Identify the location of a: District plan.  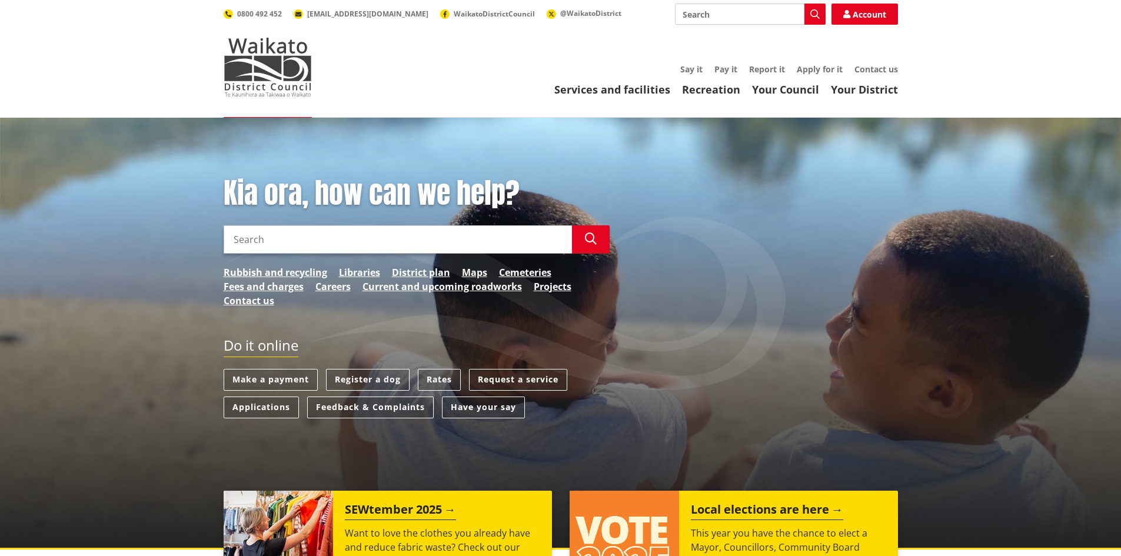
(421, 272).